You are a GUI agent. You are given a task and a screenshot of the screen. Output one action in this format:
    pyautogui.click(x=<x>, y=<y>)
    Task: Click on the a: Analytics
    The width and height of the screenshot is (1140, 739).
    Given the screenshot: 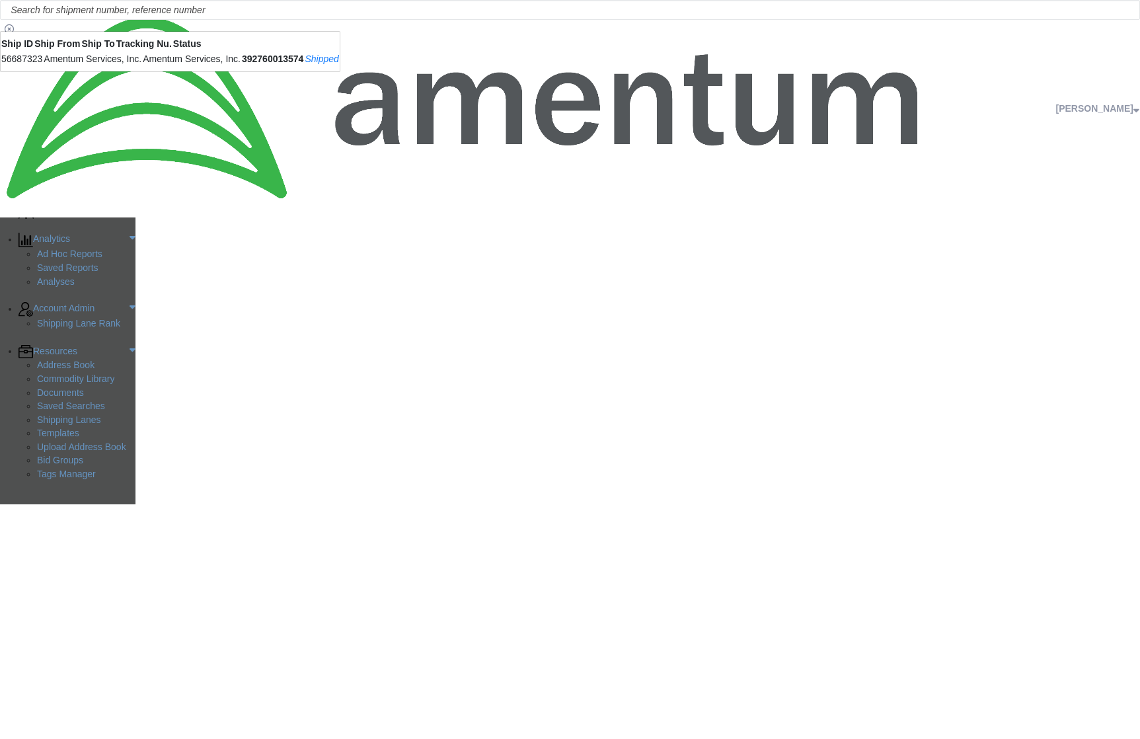 What is the action you would take?
    pyautogui.click(x=77, y=240)
    